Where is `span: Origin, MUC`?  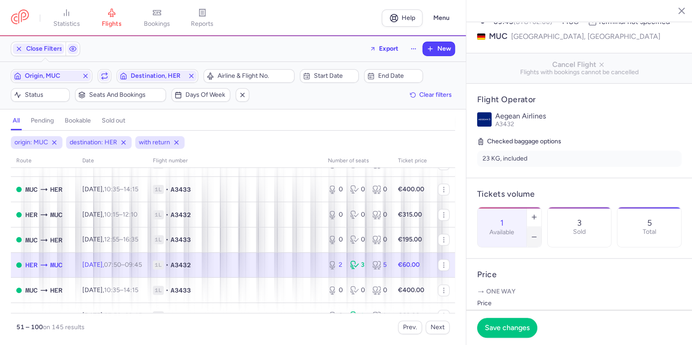
span: Origin, MUC is located at coordinates (52, 76).